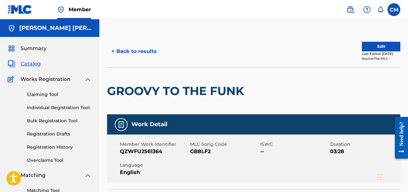 The height and width of the screenshot is (192, 408). What do you see at coordinates (364, 151) in the screenshot?
I see `span: 03:28` at bounding box center [364, 151].